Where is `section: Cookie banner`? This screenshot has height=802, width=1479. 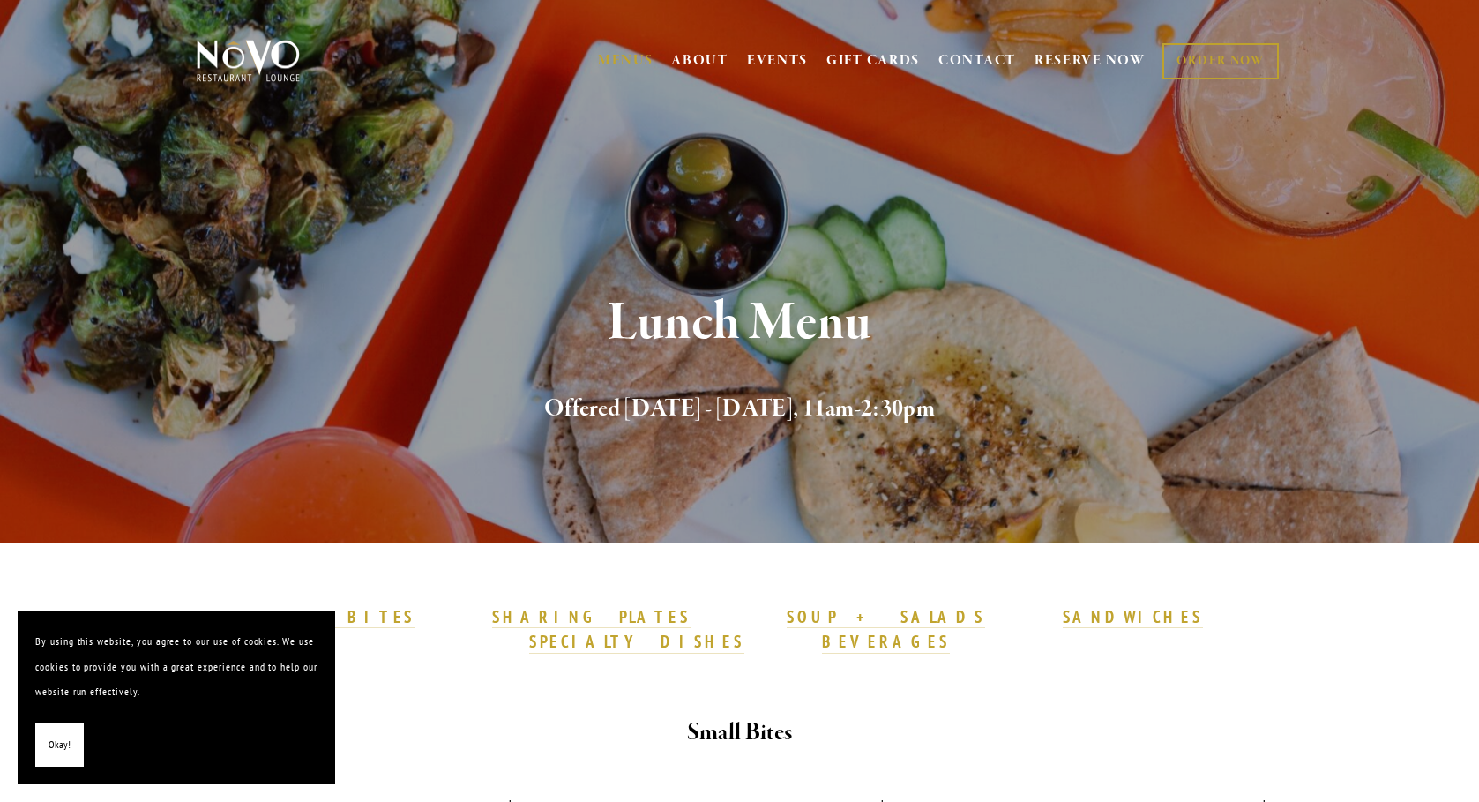 section: Cookie banner is located at coordinates (176, 698).